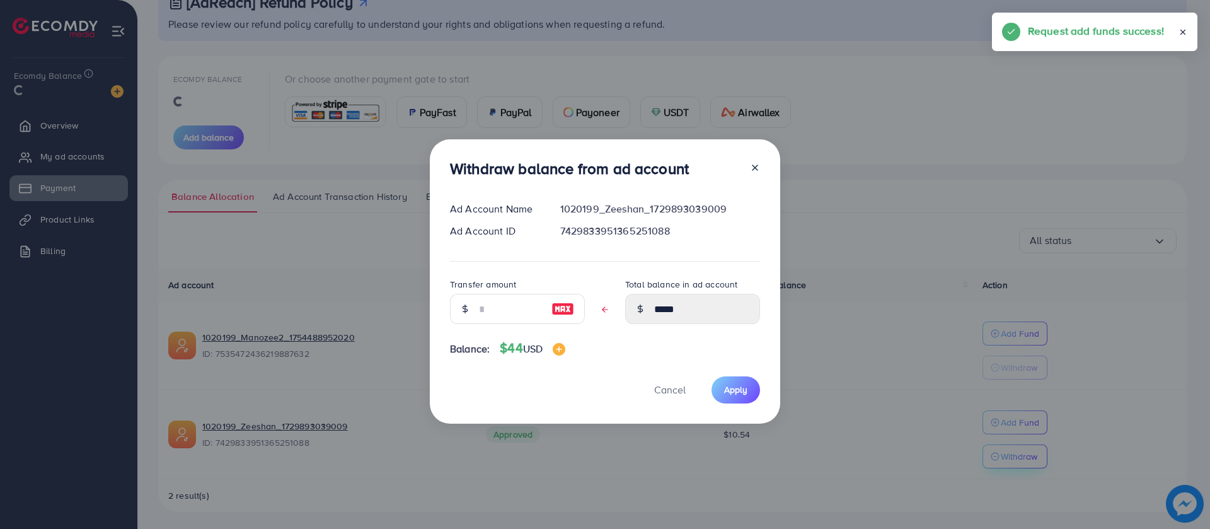  What do you see at coordinates (469, 348) in the screenshot?
I see `span: Balance:` at bounding box center [469, 348].